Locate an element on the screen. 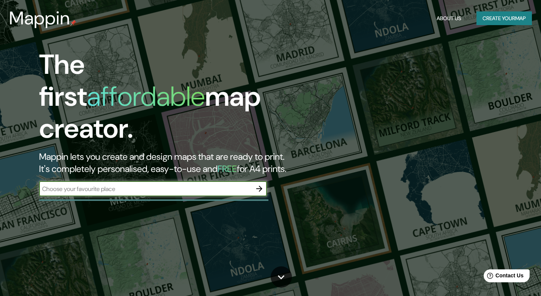 This screenshot has width=541, height=296. button: About Us is located at coordinates (449, 18).